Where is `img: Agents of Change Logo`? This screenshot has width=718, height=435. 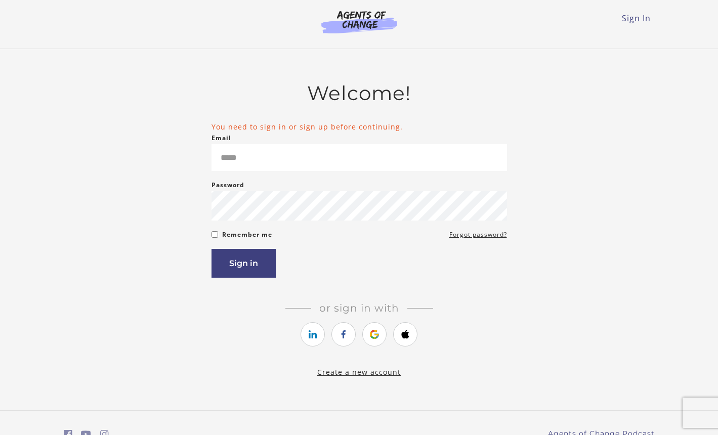
img: Agents of Change Logo is located at coordinates (359, 22).